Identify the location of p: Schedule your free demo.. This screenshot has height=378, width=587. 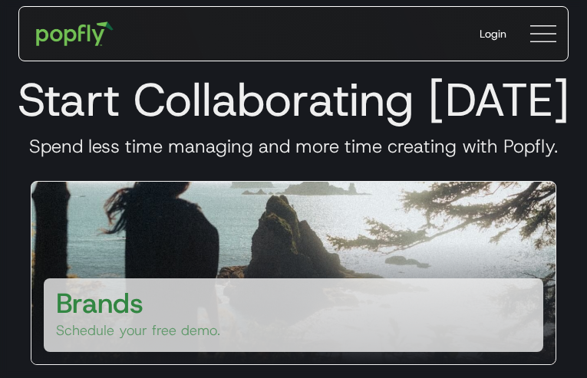
(138, 331).